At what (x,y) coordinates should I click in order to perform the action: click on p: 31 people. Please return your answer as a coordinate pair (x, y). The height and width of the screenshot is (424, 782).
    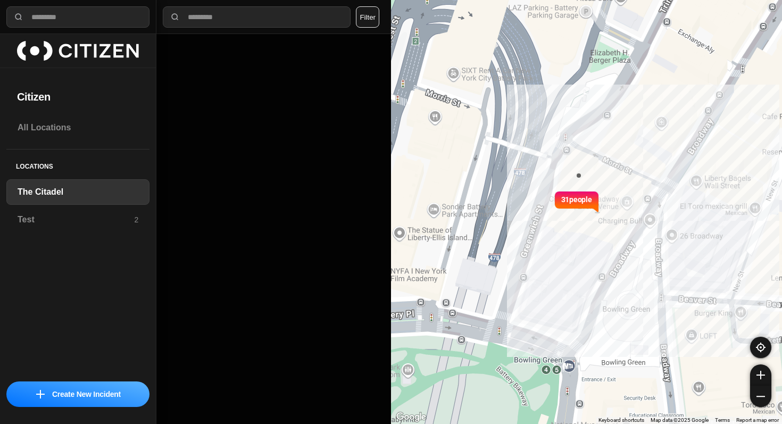
    Looking at the image, I should click on (576, 205).